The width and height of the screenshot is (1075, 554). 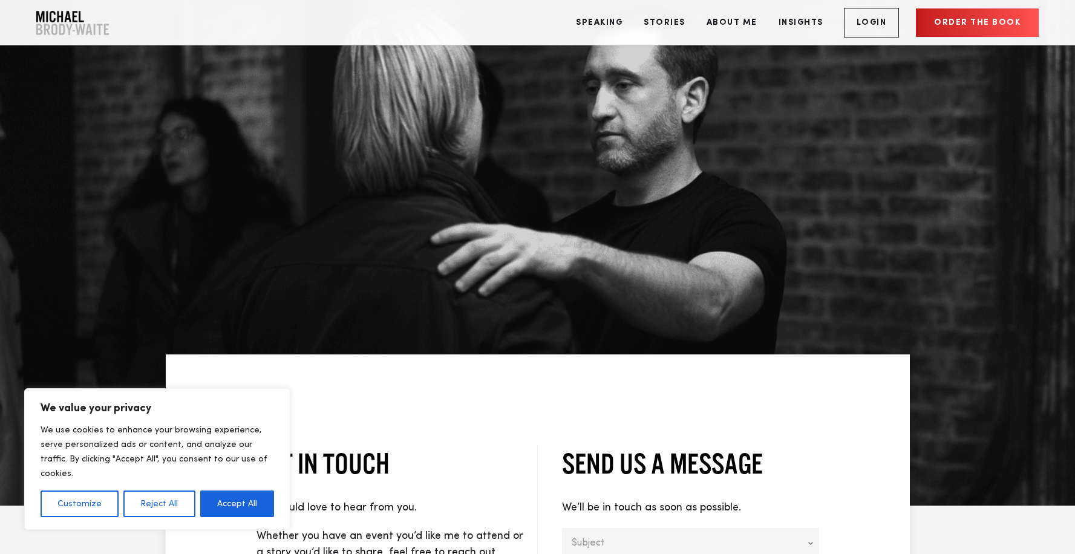 What do you see at coordinates (159, 504) in the screenshot?
I see `button: Reject All` at bounding box center [159, 504].